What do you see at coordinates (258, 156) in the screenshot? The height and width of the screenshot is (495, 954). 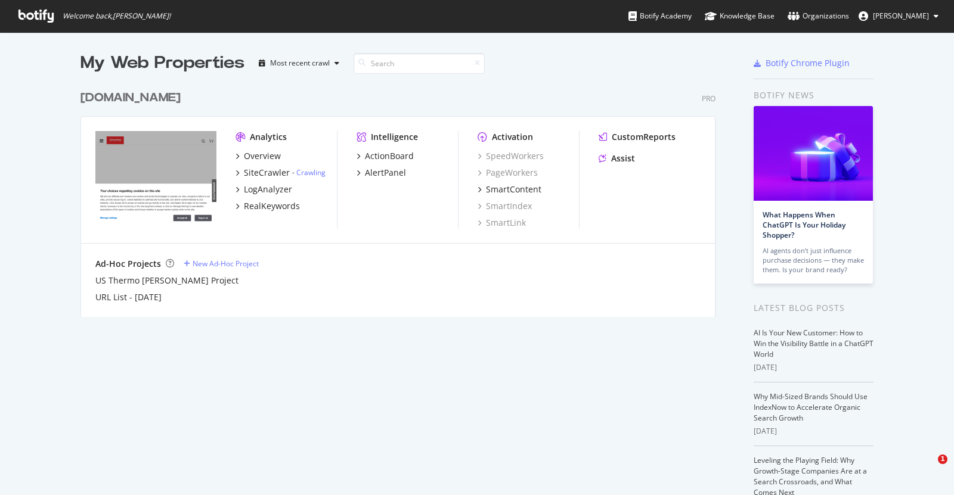 I see `a: Overview` at bounding box center [258, 156].